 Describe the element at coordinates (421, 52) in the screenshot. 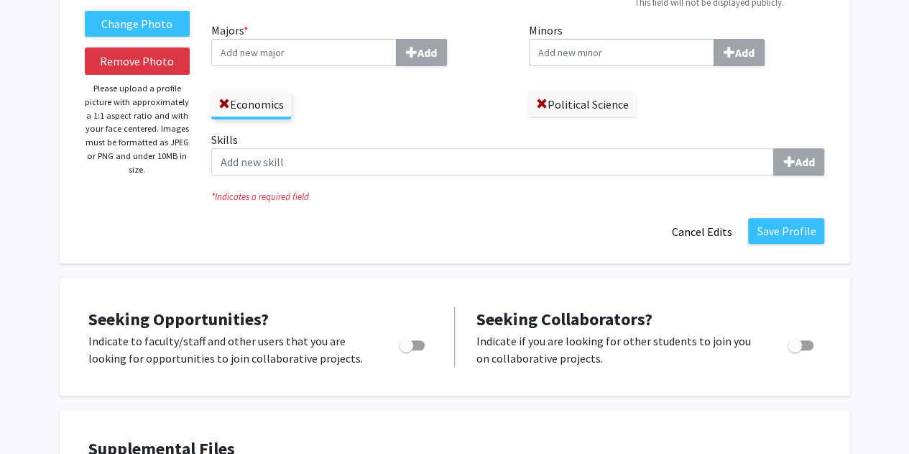

I see `button: Majors*` at that location.